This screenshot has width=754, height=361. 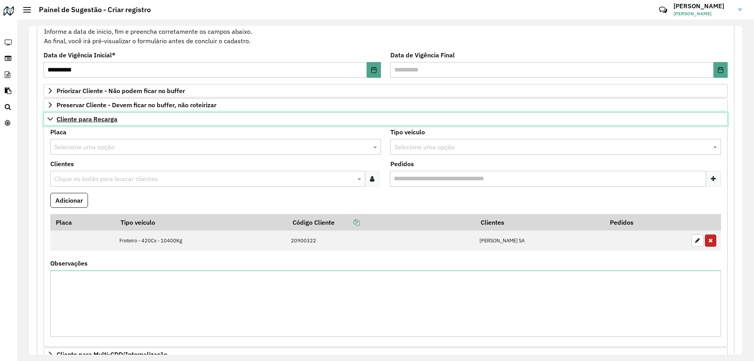 I want to click on a: Priorizar Cliente - Não podem ficar no buffer, so click(x=386, y=91).